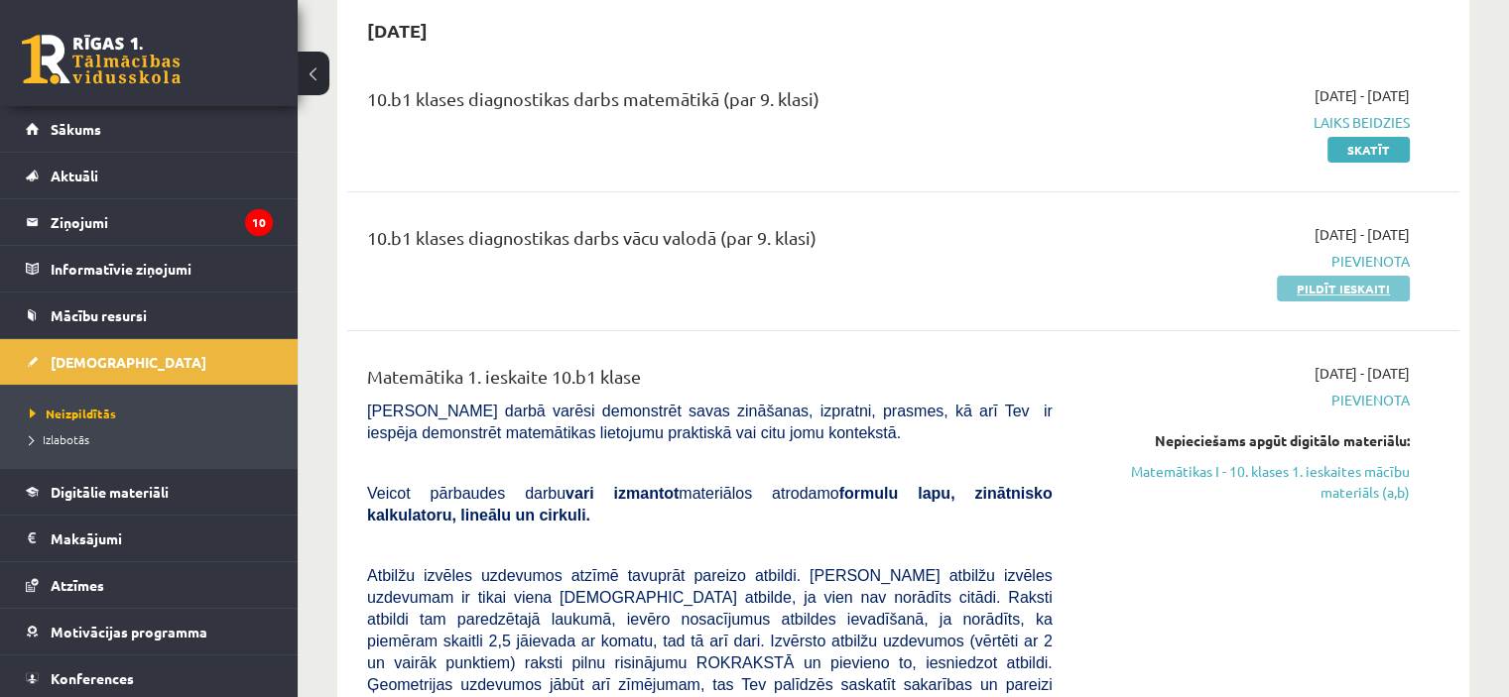 The image size is (1509, 697). I want to click on a: Aktuāli, so click(149, 176).